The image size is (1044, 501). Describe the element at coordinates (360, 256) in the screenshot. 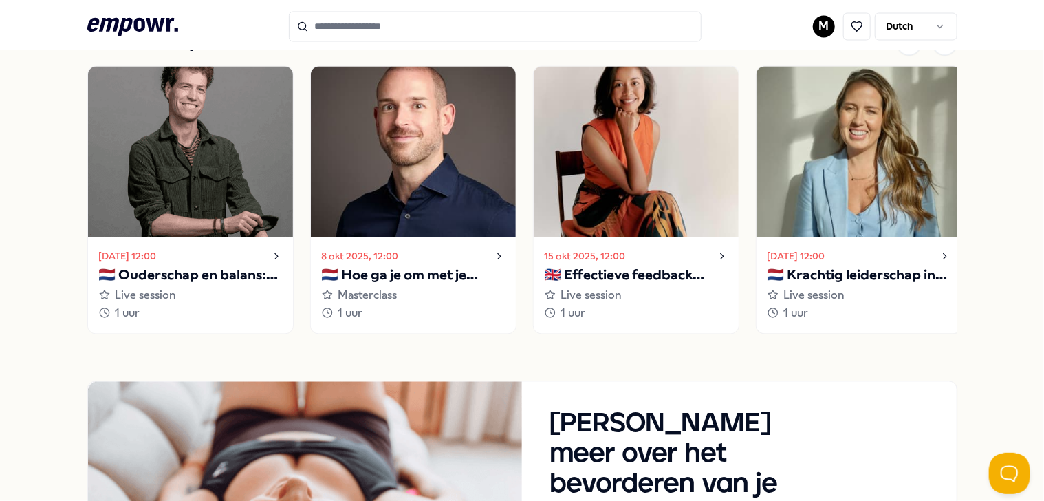

I see `time: 8 okt 2025, 12:00` at that location.